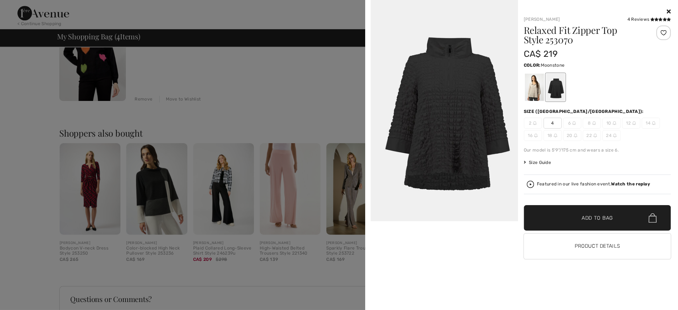 The image size is (678, 310). Describe the element at coordinates (585, 35) in the screenshot. I see `h1: Relaxed Fit Zipper Top Style 253070` at that location.